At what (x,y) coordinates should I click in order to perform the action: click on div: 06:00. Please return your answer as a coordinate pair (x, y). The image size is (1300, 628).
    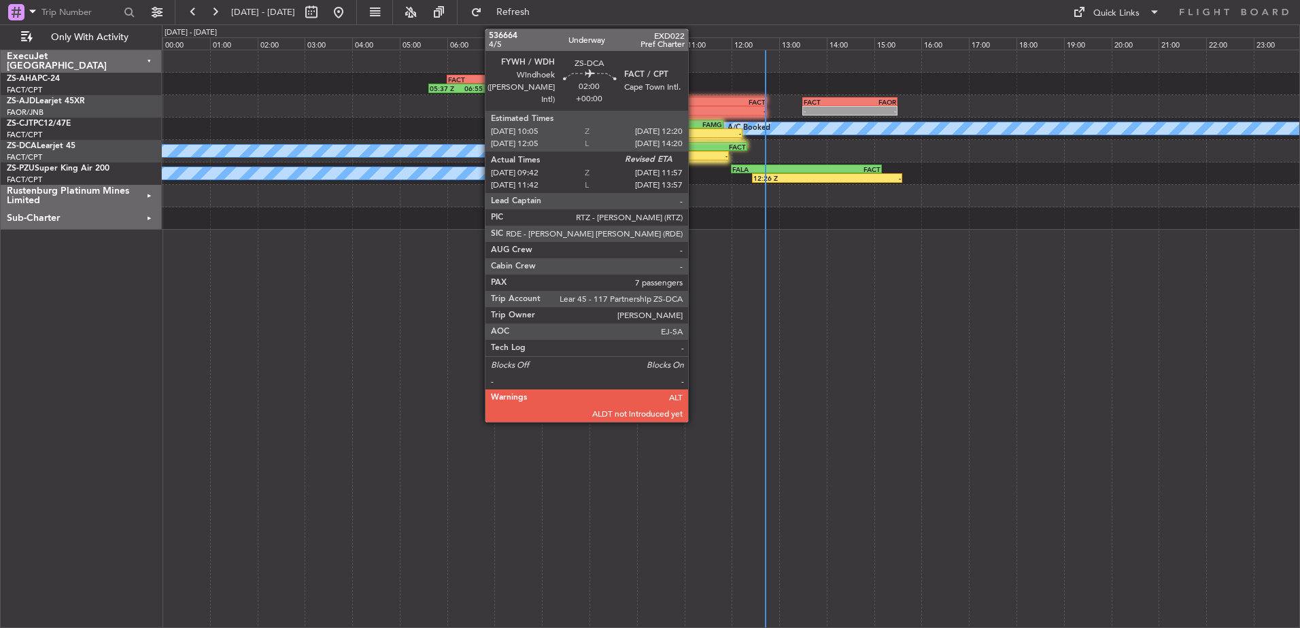
    Looking at the image, I should click on (471, 44).